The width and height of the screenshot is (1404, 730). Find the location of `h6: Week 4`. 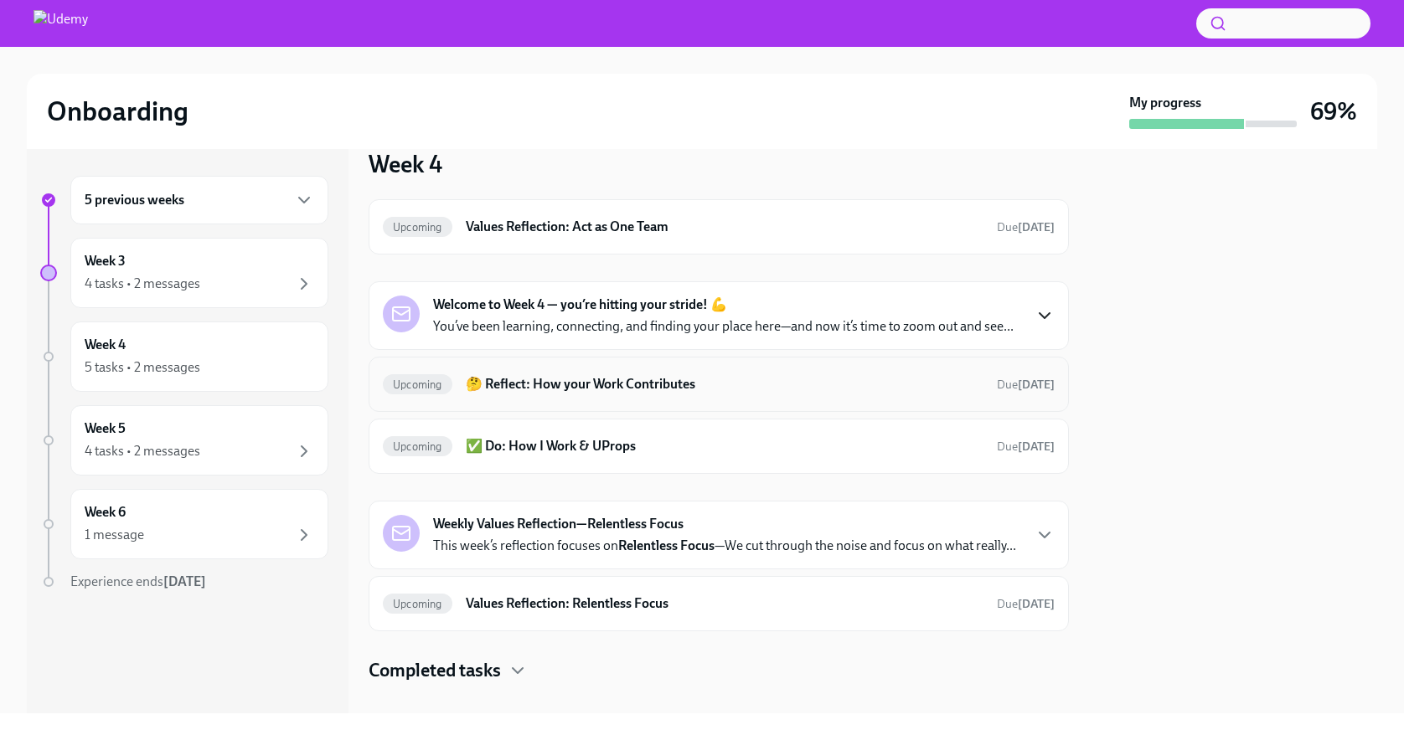

h6: Week 4 is located at coordinates (105, 345).